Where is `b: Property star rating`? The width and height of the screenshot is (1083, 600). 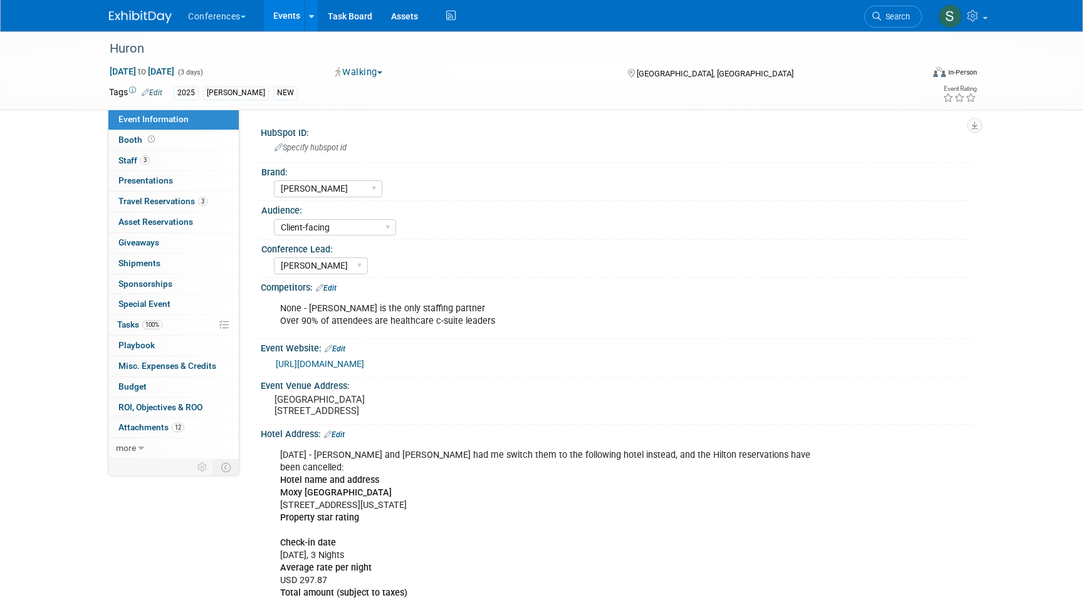 b: Property star rating is located at coordinates (320, 518).